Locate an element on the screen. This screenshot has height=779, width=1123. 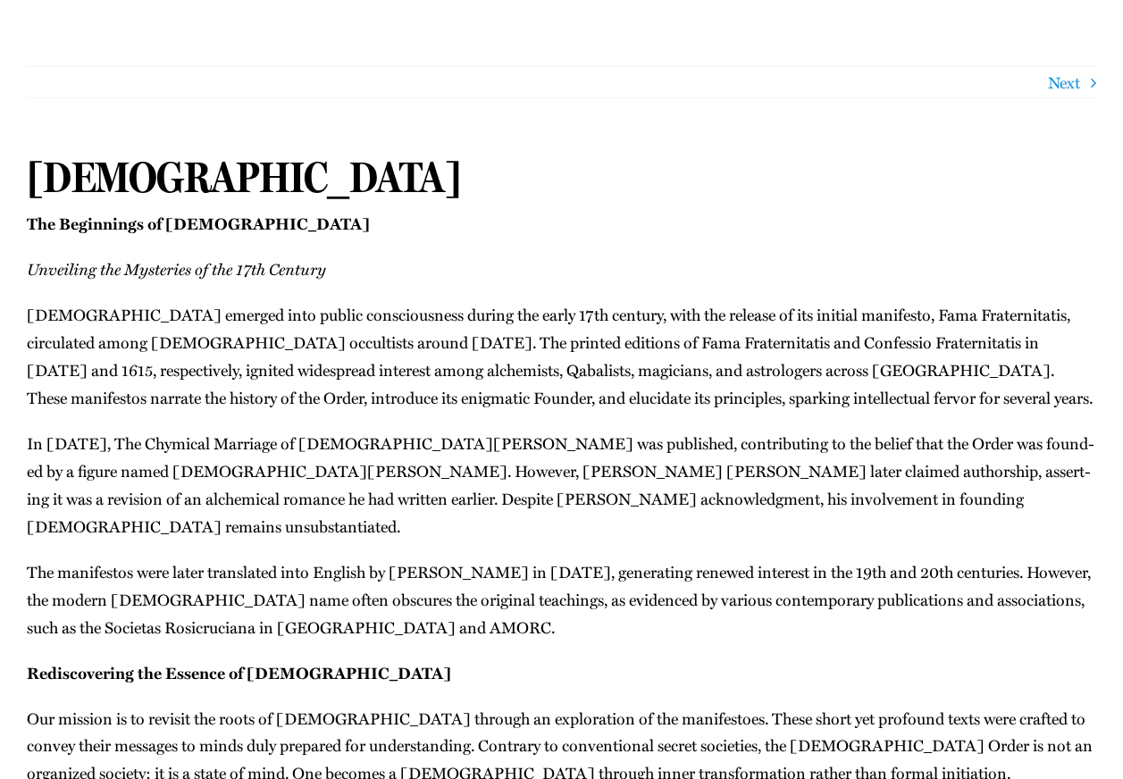
em: Unveil­ing the Mys­ter­ies of the 17th Century is located at coordinates (176, 268).